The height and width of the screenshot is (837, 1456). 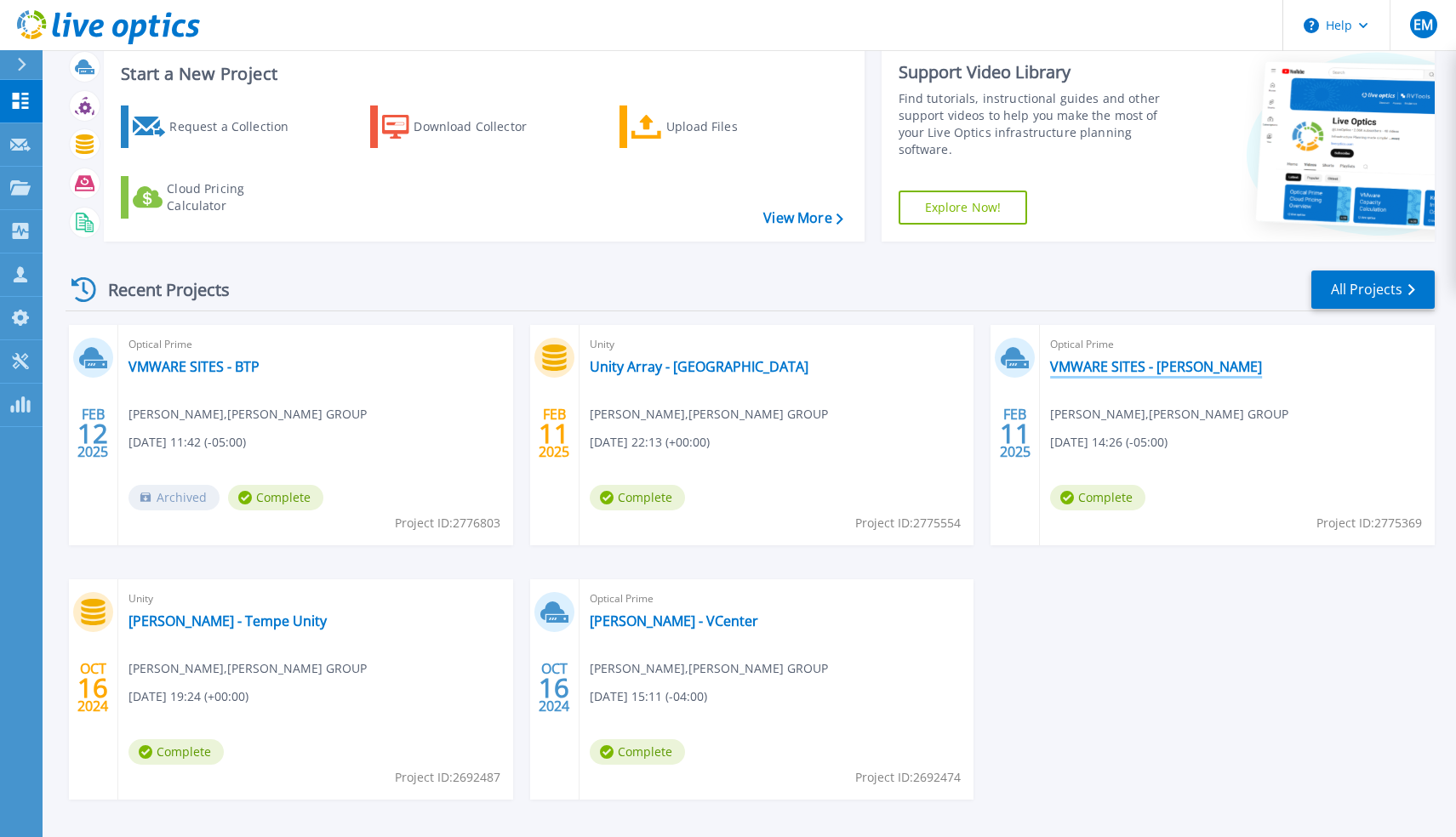 What do you see at coordinates (215, 127) in the screenshot?
I see `a: Request a Collection` at bounding box center [215, 127].